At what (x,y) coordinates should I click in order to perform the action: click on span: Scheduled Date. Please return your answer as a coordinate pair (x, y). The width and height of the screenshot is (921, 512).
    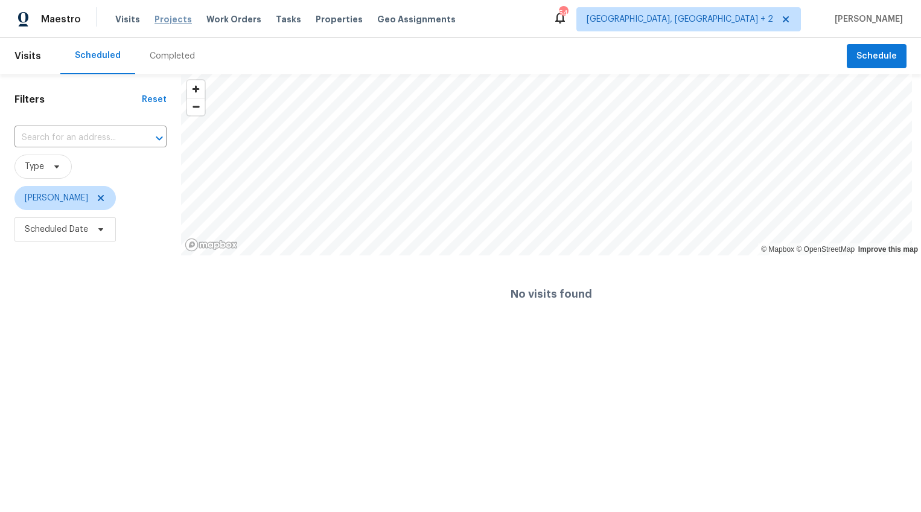
    Looking at the image, I should click on (56, 229).